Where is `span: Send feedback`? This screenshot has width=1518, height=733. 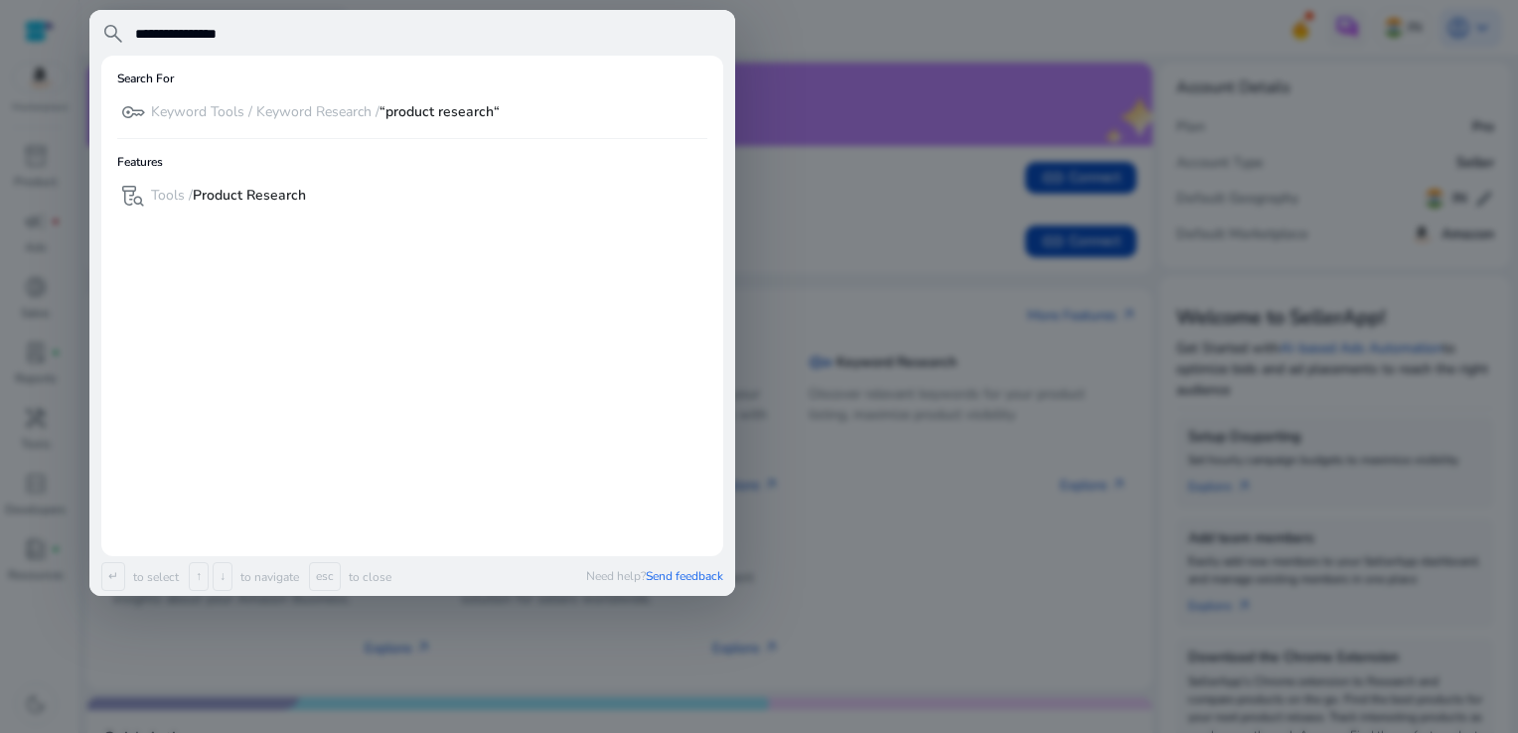
span: Send feedback is located at coordinates (684, 576).